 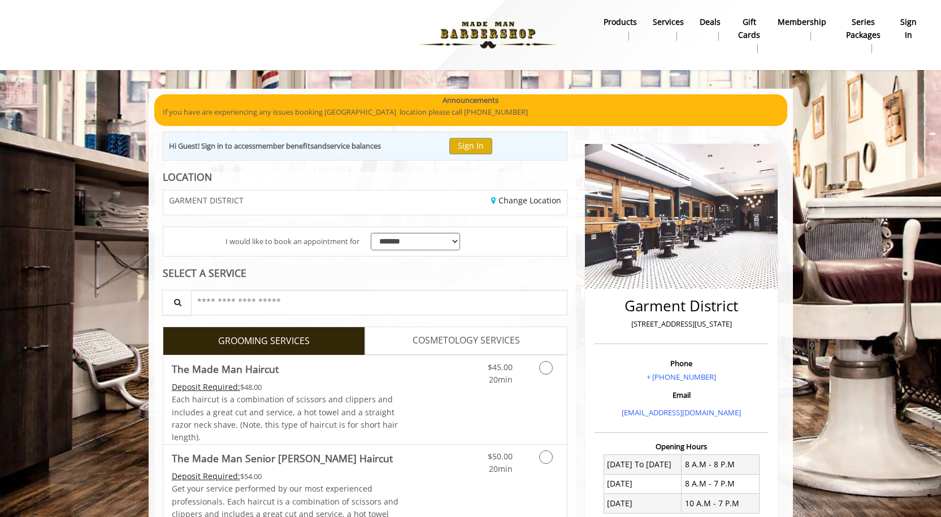 I want to click on a: DealsDeals, so click(x=710, y=29).